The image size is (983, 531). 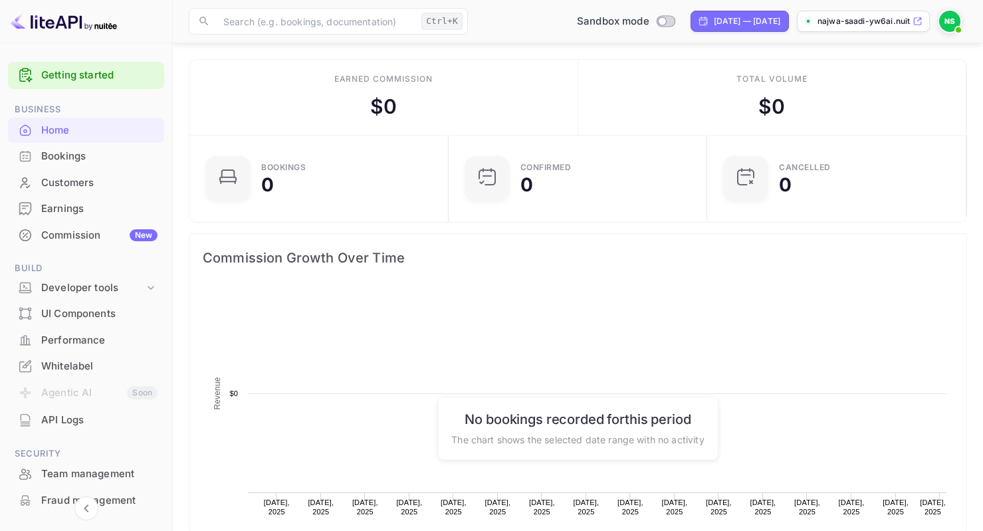 I want to click on span: Sandbox mode, so click(x=613, y=21).